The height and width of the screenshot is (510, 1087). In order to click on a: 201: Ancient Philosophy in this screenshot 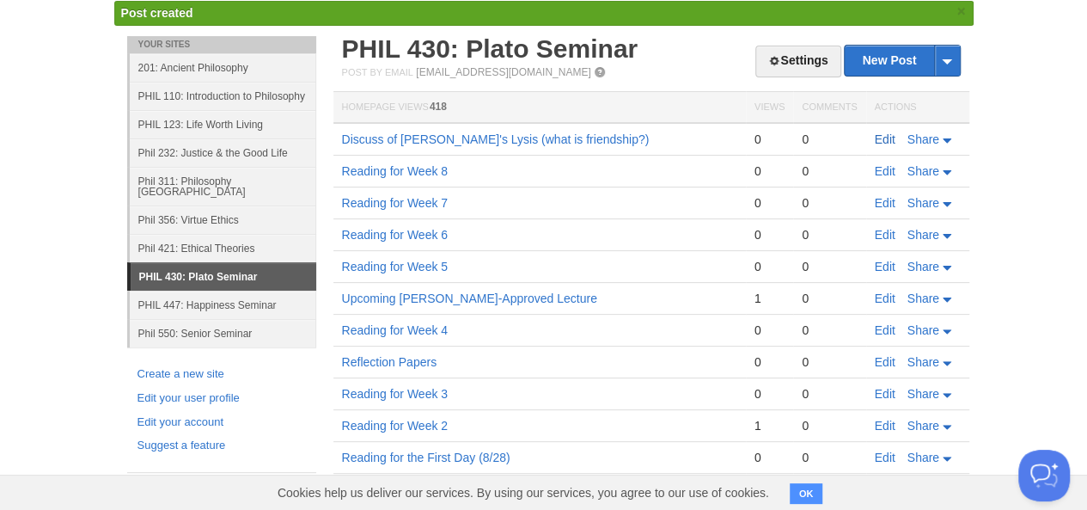, I will do `click(223, 67)`.